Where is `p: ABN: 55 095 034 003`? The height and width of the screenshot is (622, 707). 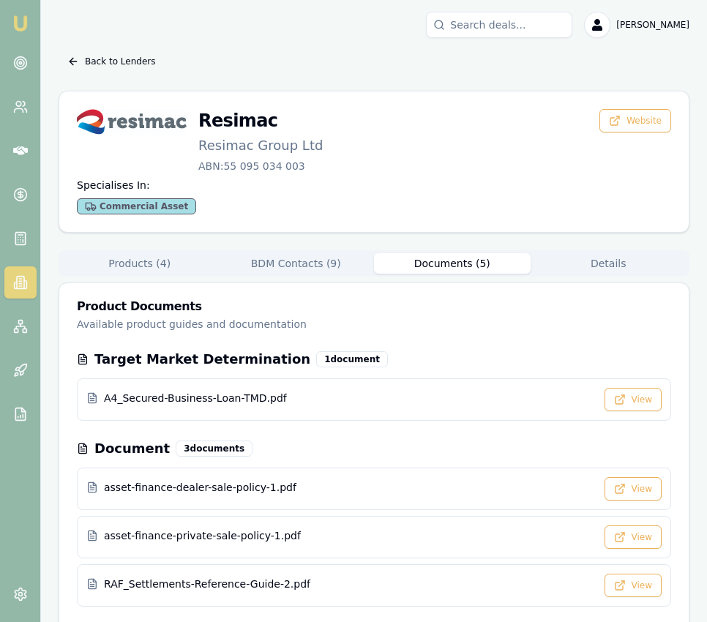 p: ABN: 55 095 034 003 is located at coordinates (261, 166).